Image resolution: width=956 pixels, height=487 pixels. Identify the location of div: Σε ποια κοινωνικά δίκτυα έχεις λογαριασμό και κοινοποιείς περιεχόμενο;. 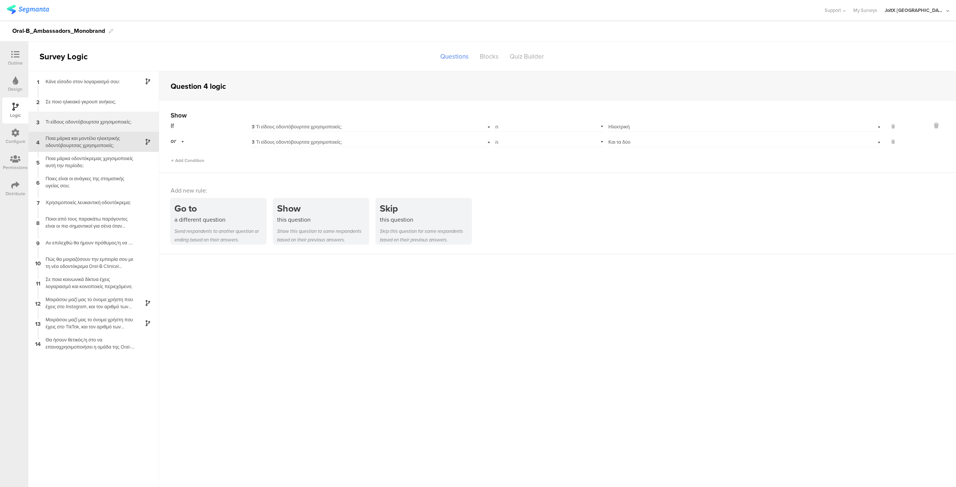
(88, 283).